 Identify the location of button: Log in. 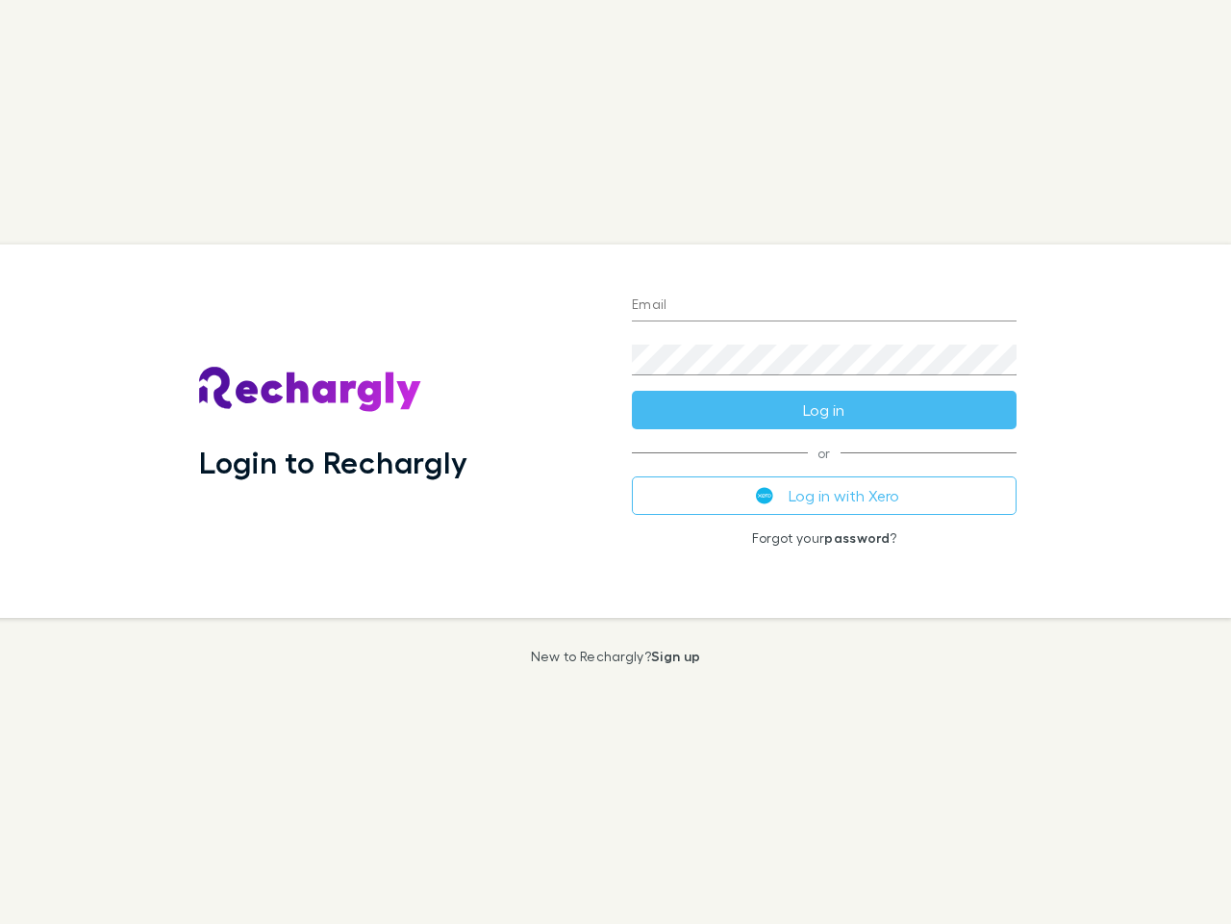
(824, 410).